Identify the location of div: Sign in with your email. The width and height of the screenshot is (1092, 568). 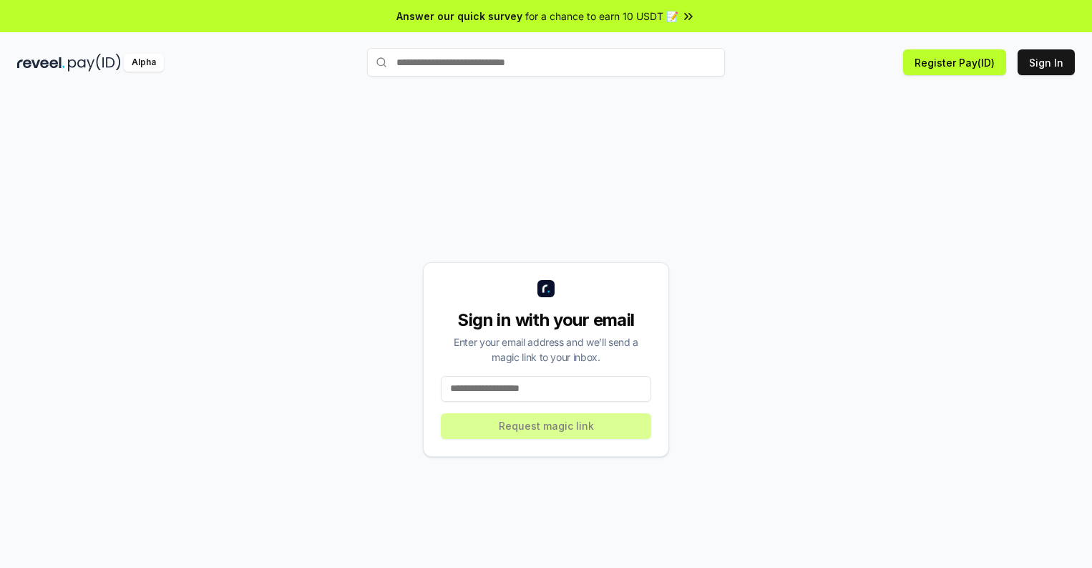
(546, 320).